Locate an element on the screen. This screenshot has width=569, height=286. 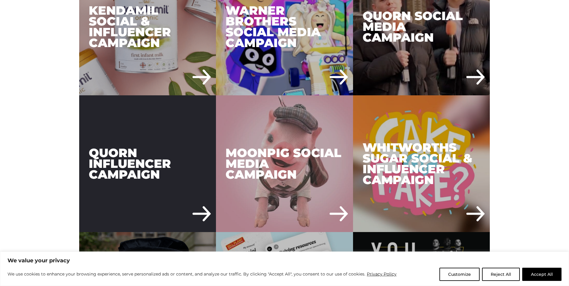
a: Whitworths Sugar Social & Influencer Campaign Whitworths Sugar Social & Influencer Campaign is located at coordinates (422, 164).